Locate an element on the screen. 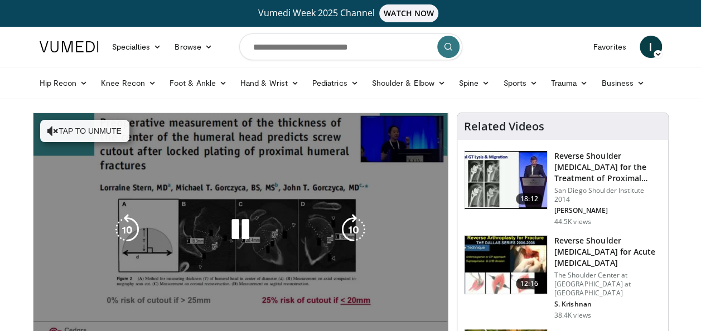 This screenshot has height=331, width=701. h4: Related Videos is located at coordinates (504, 127).